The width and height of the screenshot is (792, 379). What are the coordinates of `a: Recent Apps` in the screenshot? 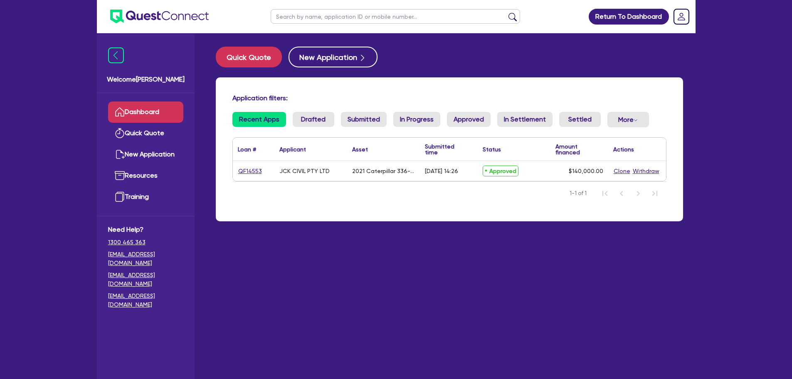 It's located at (259, 119).